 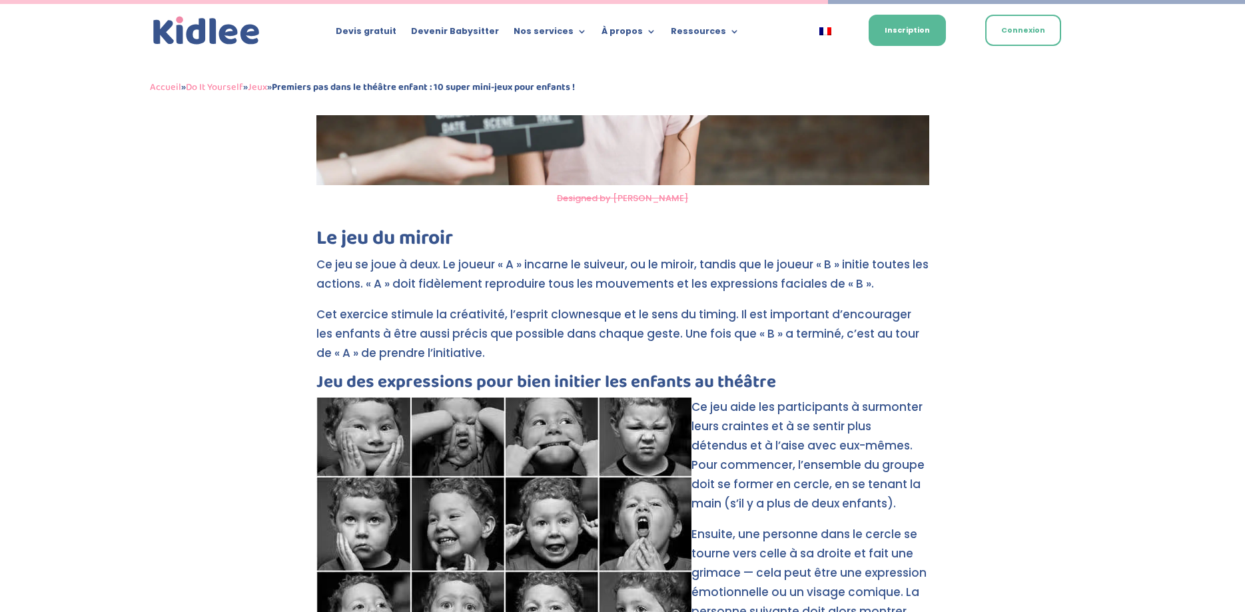 I want to click on a: Ressources, so click(x=705, y=34).